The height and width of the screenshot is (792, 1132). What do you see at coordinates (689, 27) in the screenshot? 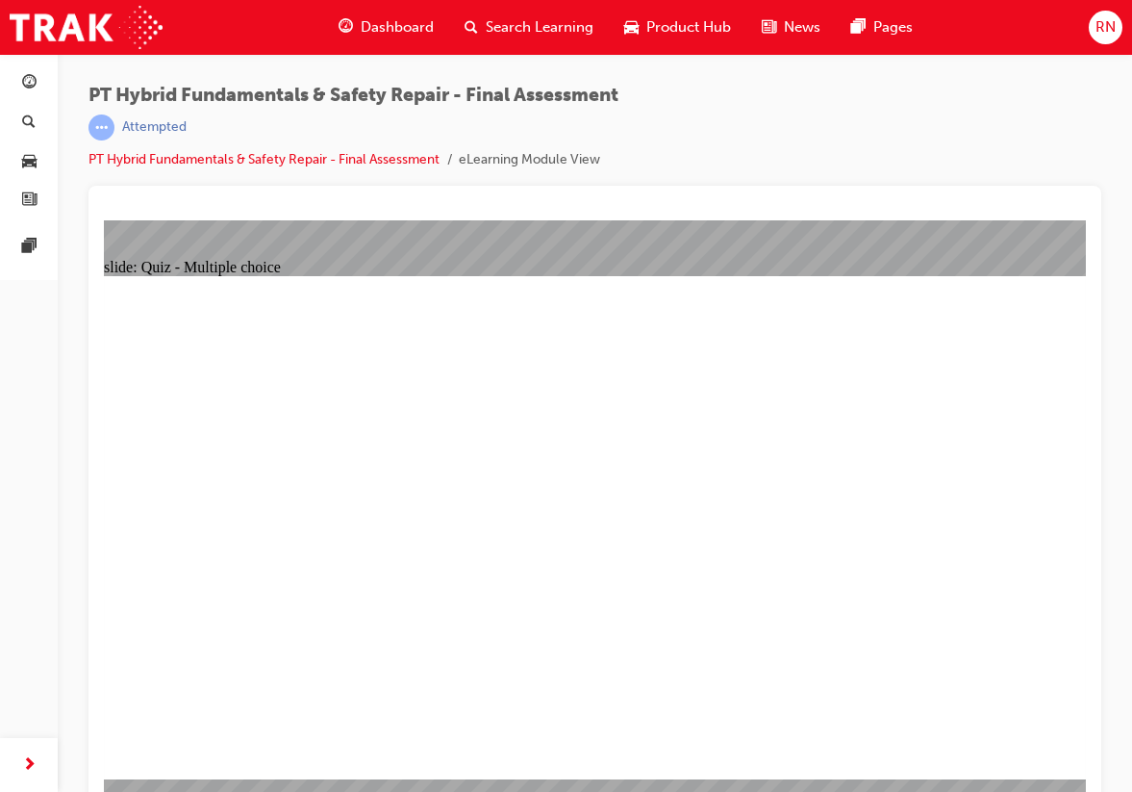
I see `span: Product Hub` at bounding box center [689, 27].